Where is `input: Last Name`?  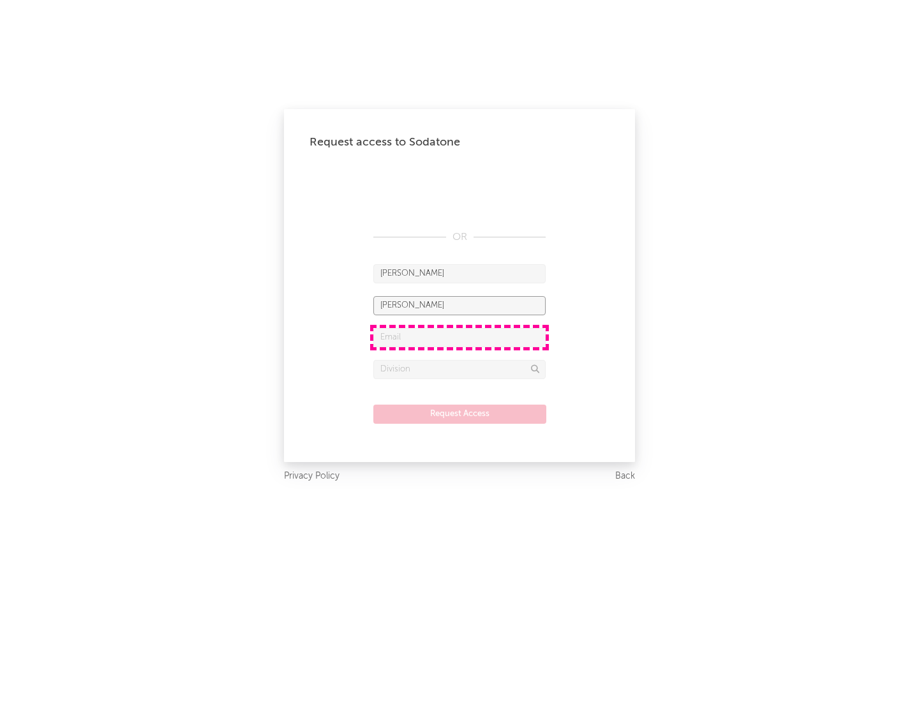
input: Last Name is located at coordinates (459, 306).